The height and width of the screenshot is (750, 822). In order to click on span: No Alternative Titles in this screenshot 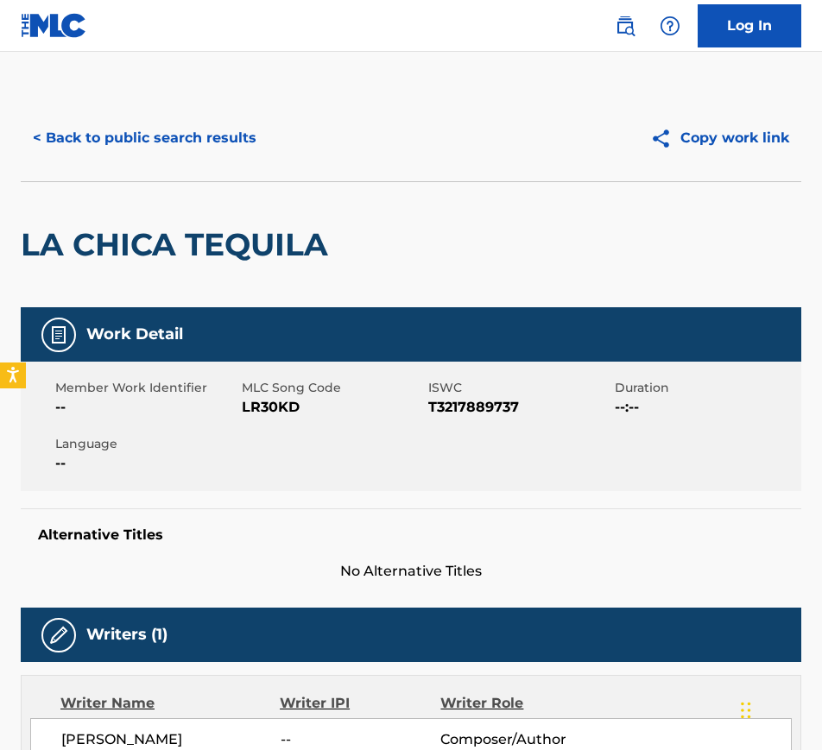, I will do `click(411, 572)`.